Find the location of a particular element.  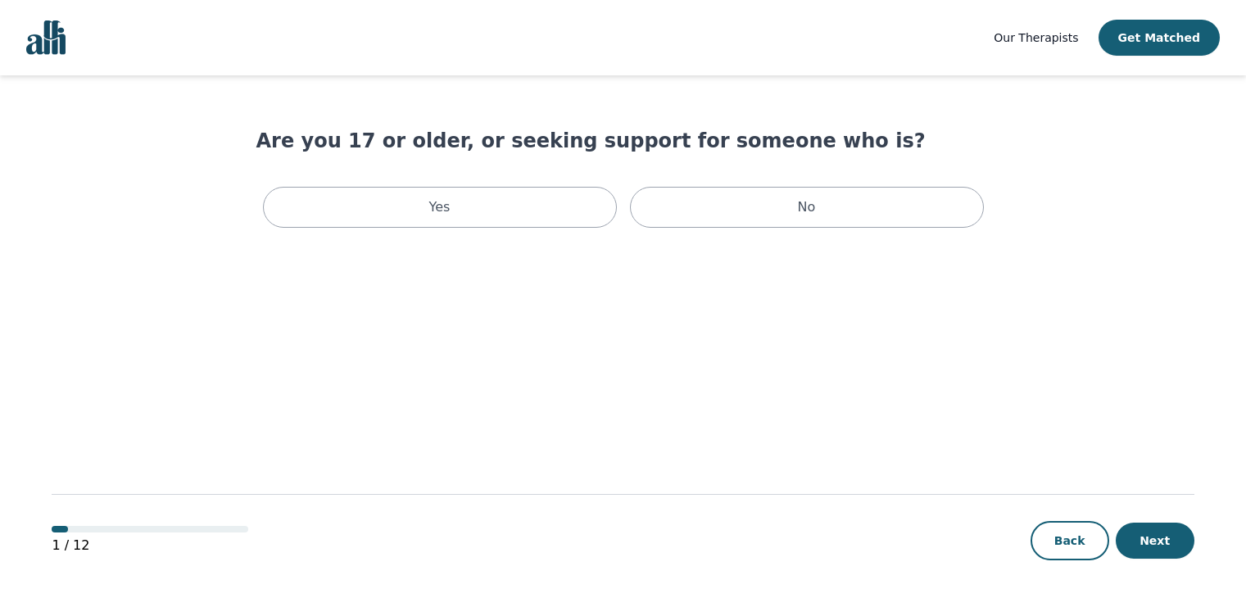

p: Yes is located at coordinates (440, 207).